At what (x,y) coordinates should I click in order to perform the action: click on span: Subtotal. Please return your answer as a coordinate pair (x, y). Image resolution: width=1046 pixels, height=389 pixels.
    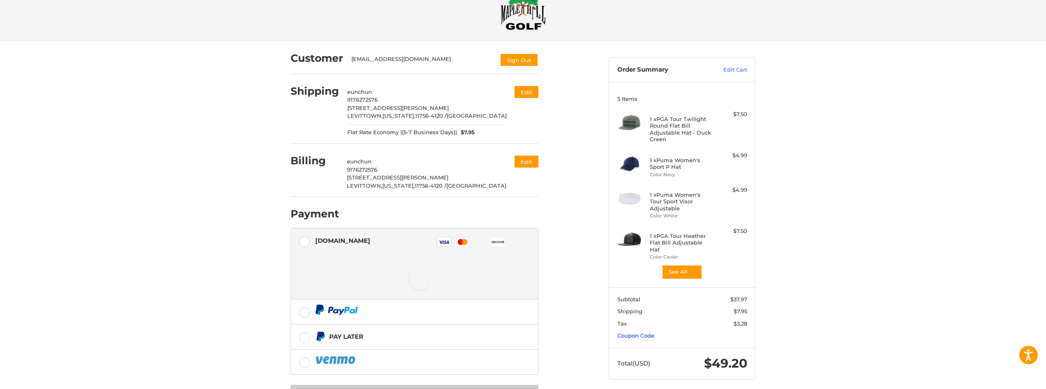
    Looking at the image, I should click on (629, 299).